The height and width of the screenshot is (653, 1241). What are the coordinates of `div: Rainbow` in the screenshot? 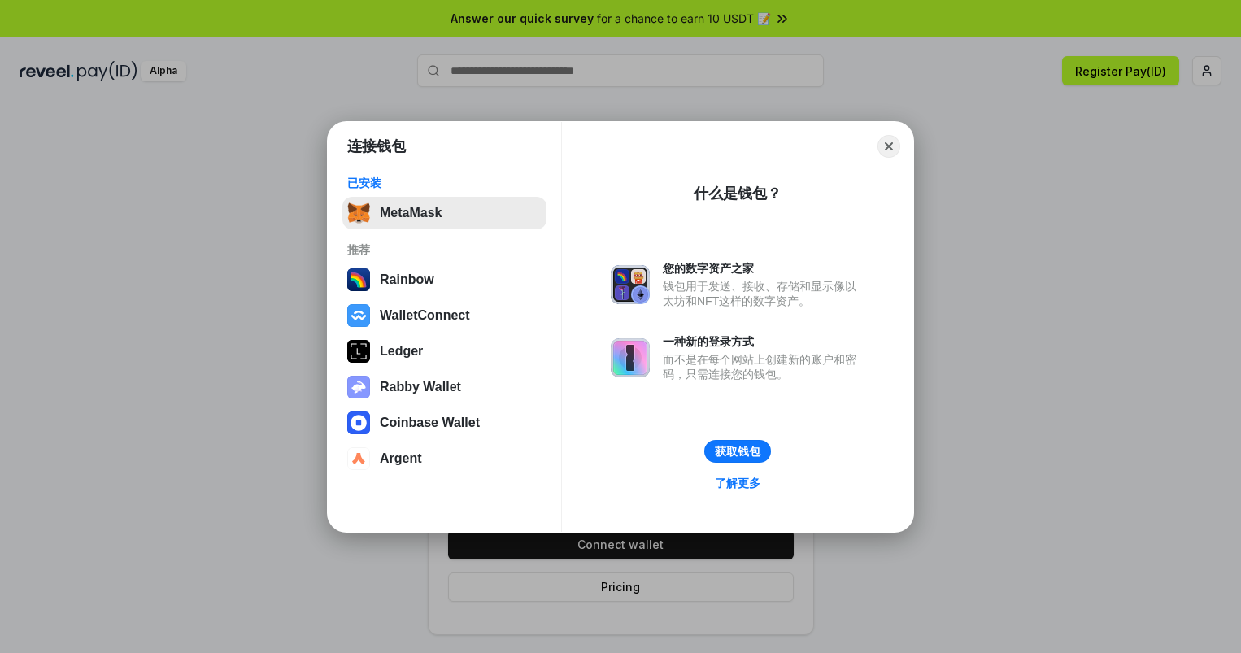 It's located at (407, 280).